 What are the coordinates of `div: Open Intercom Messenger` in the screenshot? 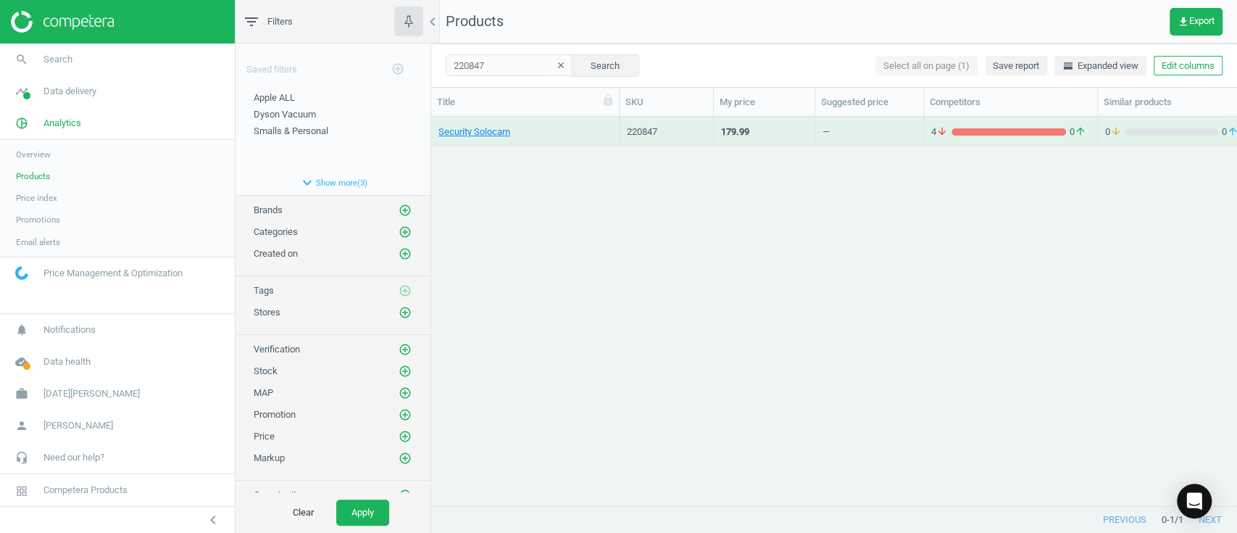 It's located at (1195, 501).